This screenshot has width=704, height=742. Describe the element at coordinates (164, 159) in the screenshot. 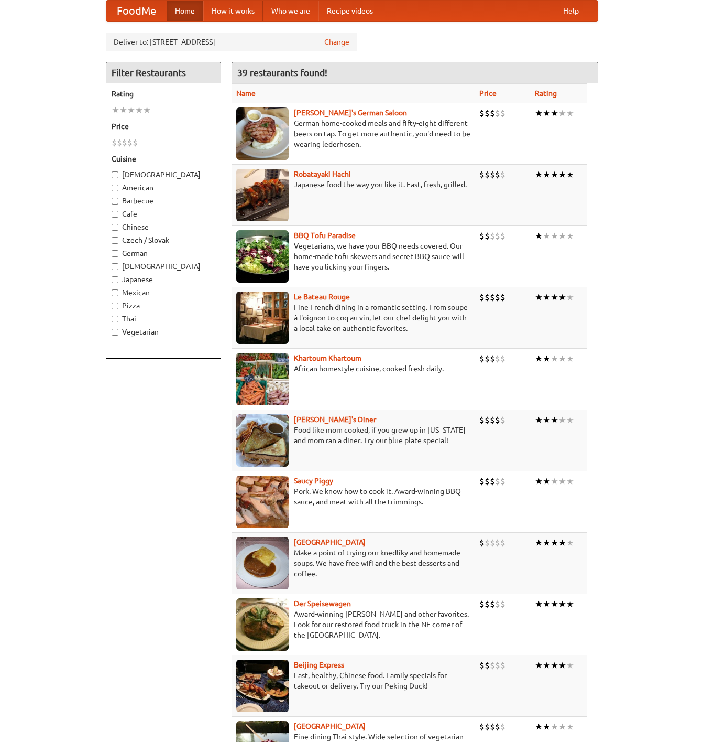

I see `h5: Cuisine` at that location.